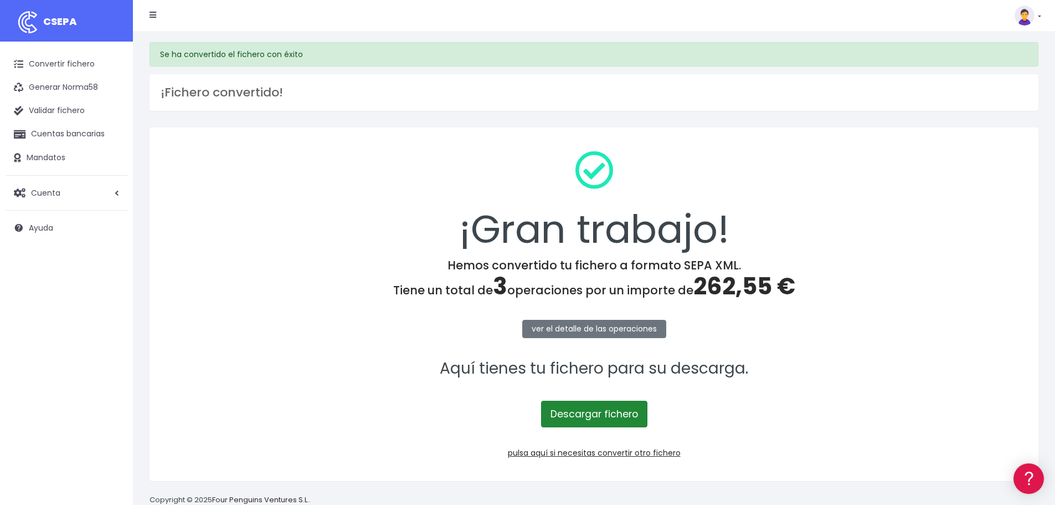 The image size is (1055, 505). I want to click on a: Videotutoriales, so click(111, 183).